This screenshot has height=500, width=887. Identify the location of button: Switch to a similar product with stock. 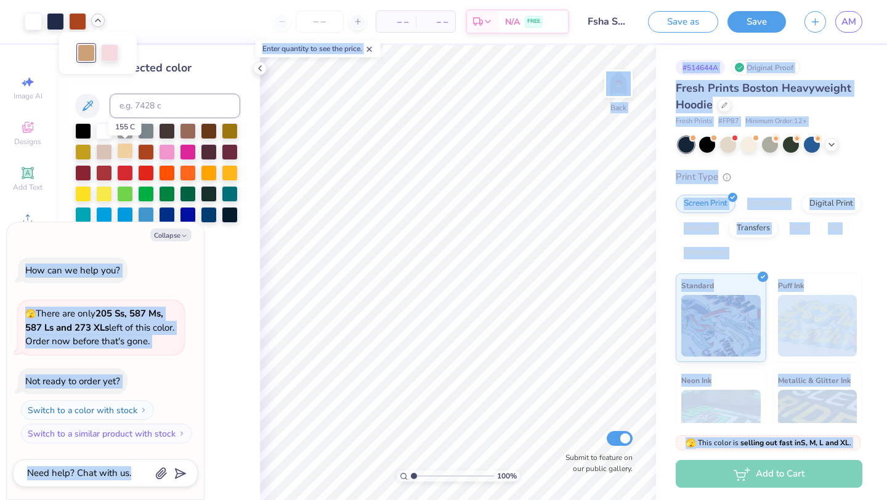
(107, 434).